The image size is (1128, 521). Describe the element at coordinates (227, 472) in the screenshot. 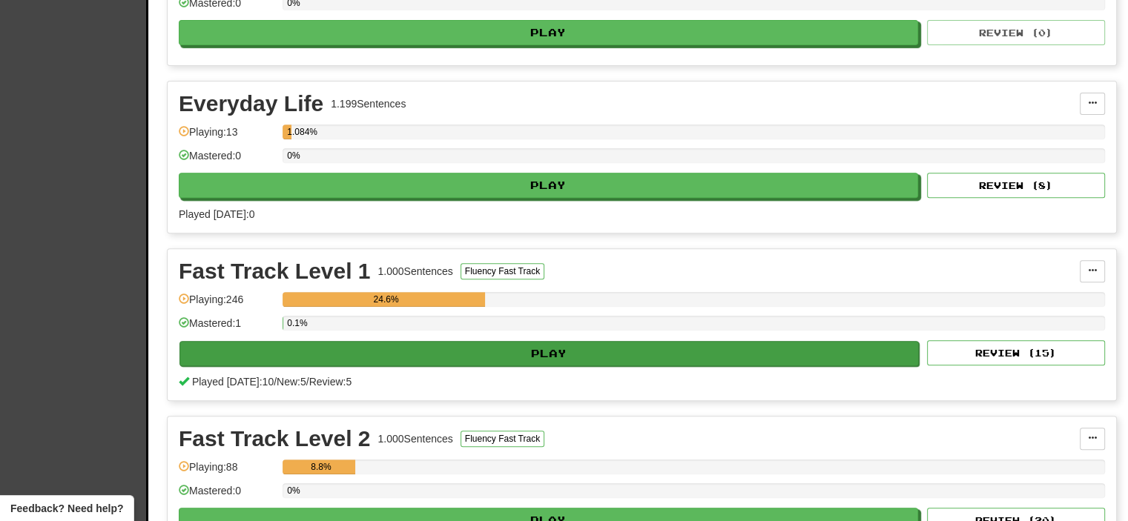

I see `div: Playing: 88` at that location.